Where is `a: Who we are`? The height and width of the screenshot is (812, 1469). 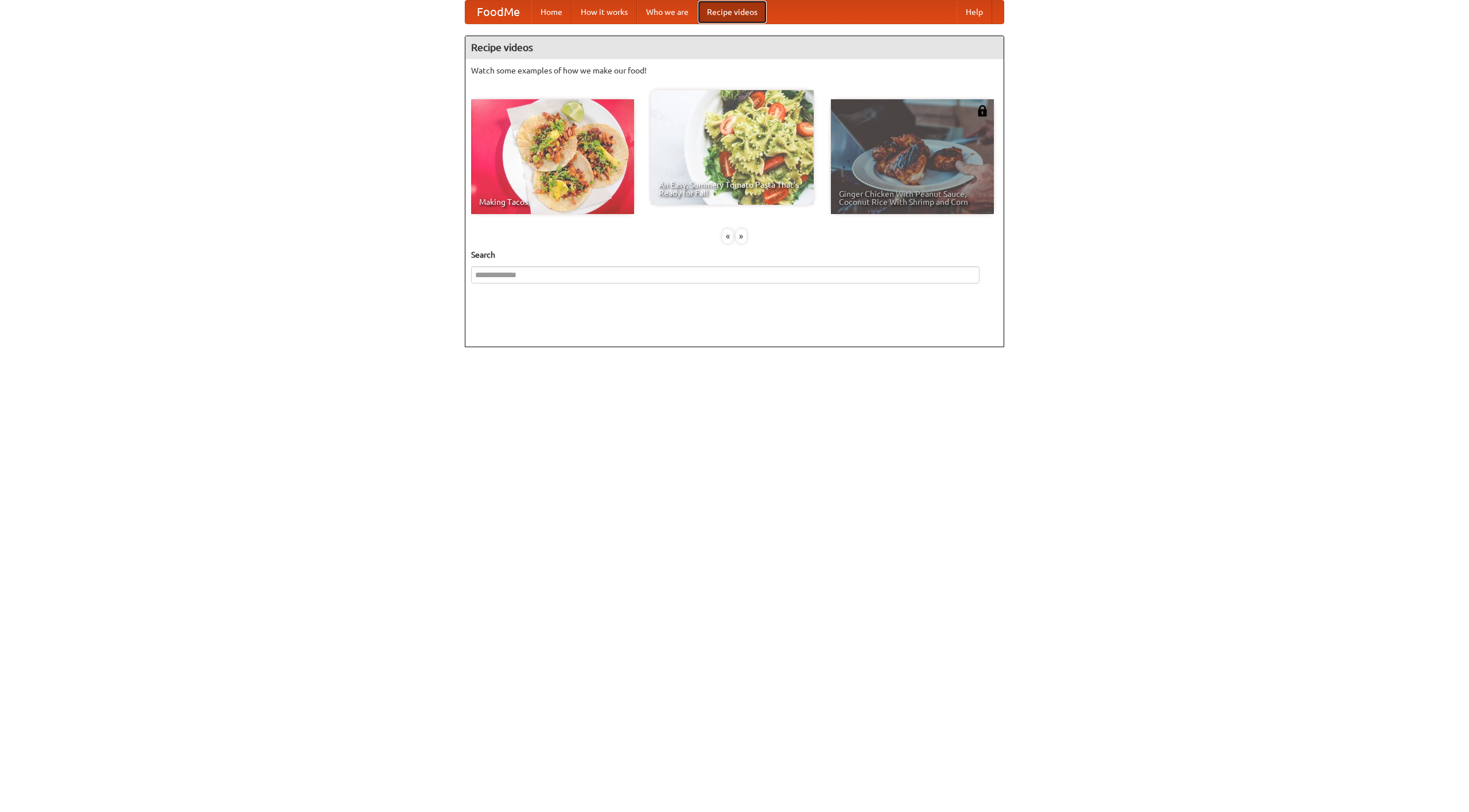 a: Who we are is located at coordinates (668, 12).